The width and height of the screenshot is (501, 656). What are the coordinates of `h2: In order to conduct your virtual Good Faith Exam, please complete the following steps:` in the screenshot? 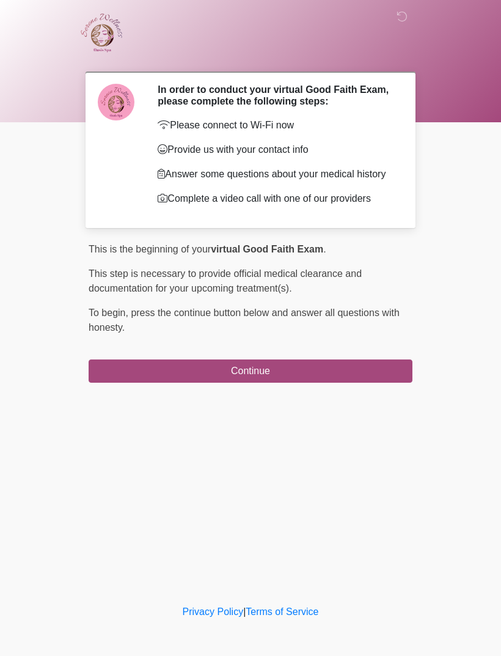 It's located at (276, 95).